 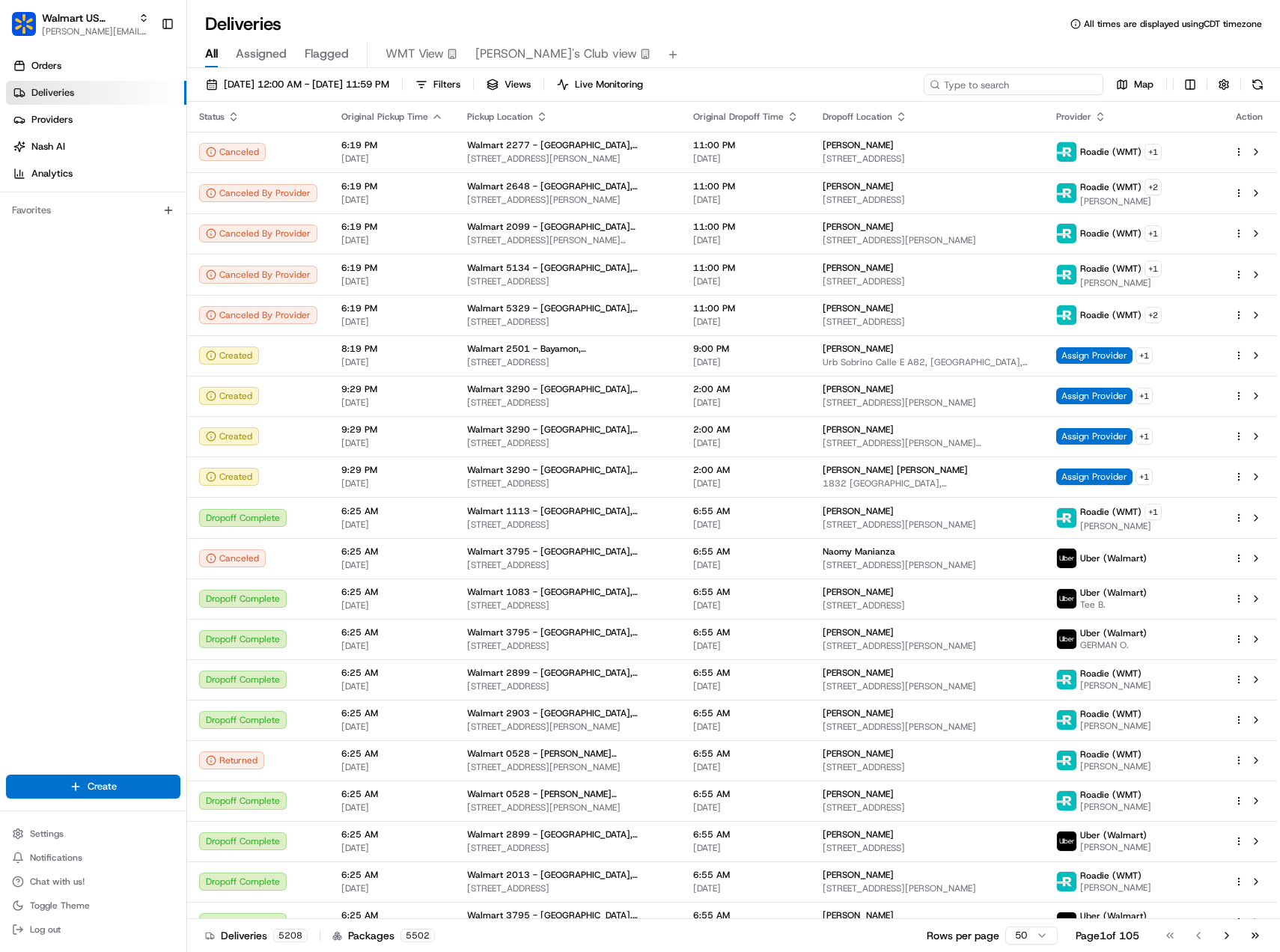 I want to click on span: 2:00 AM, so click(x=746, y=470).